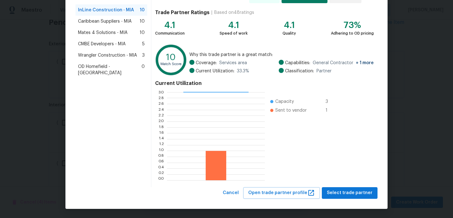  What do you see at coordinates (364, 63) in the screenshot?
I see `span: + 1 more` at bounding box center [364, 63].